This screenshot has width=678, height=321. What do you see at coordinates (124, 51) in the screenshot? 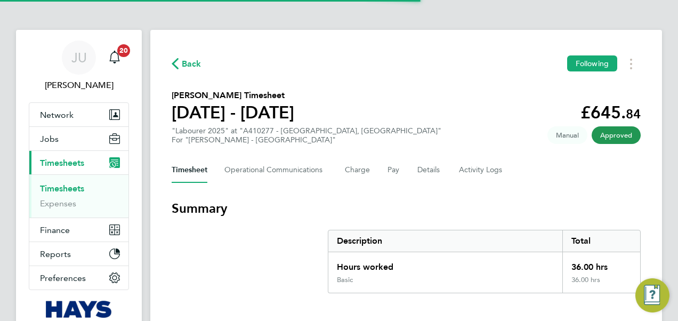
I see `span: 20` at bounding box center [124, 51].